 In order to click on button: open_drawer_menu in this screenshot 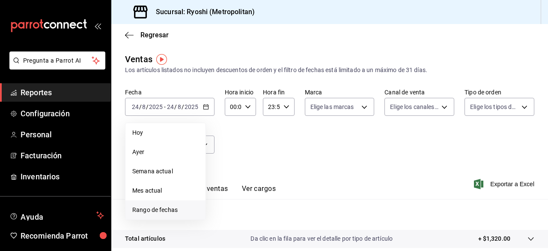, I will do `click(98, 26)`.